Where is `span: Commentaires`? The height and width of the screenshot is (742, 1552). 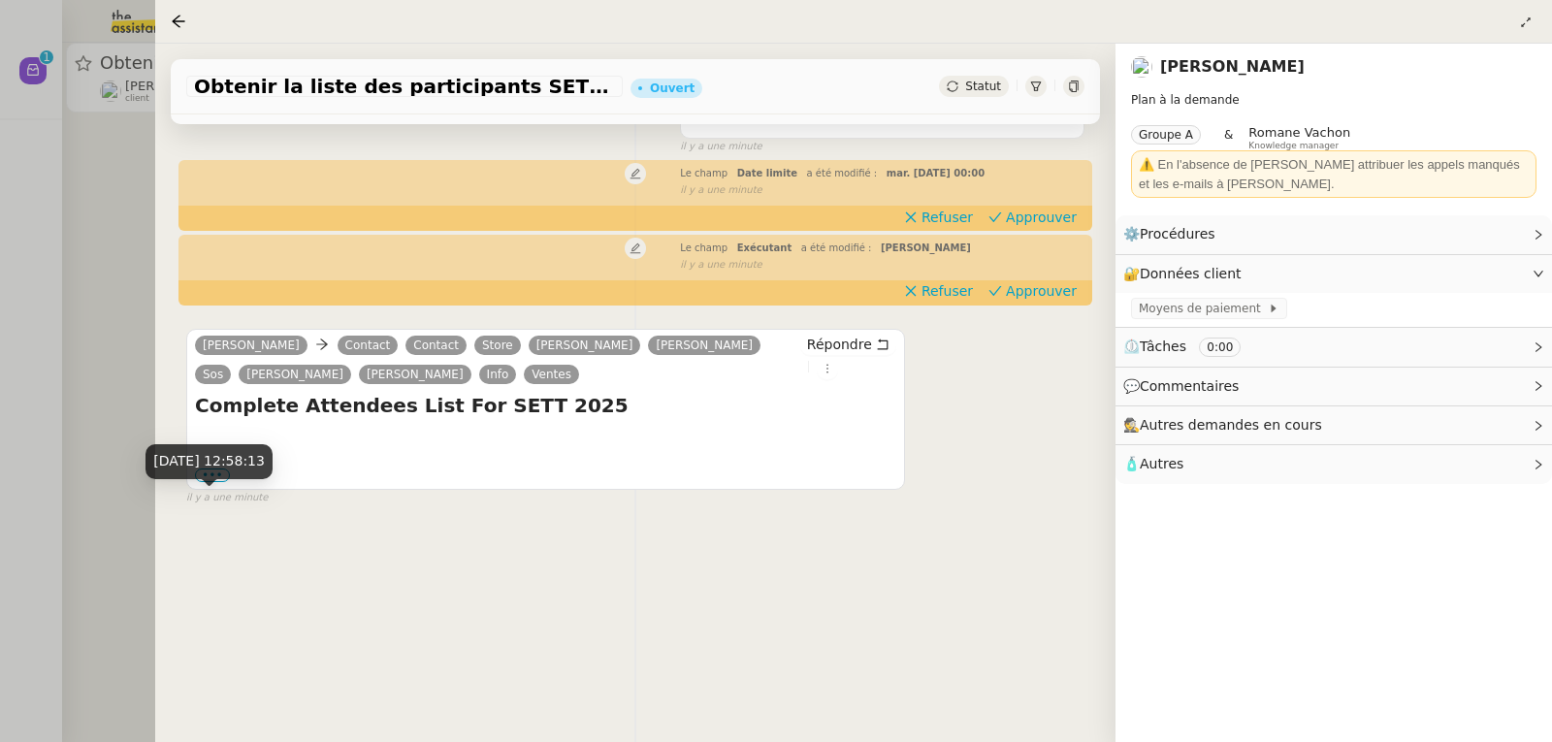 span: Commentaires is located at coordinates (1189, 386).